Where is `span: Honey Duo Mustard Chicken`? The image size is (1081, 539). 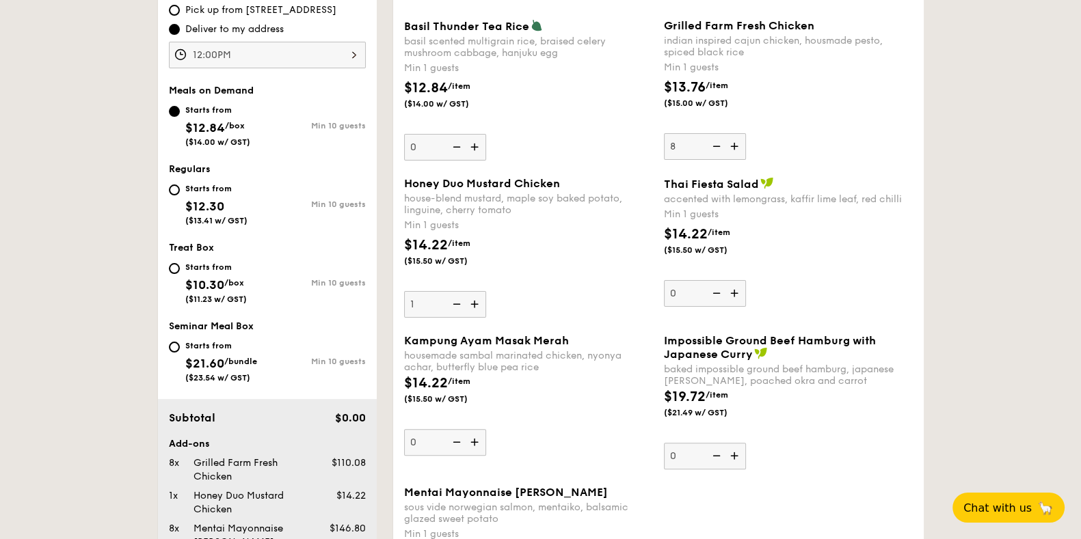
span: Honey Duo Mustard Chicken is located at coordinates (482, 183).